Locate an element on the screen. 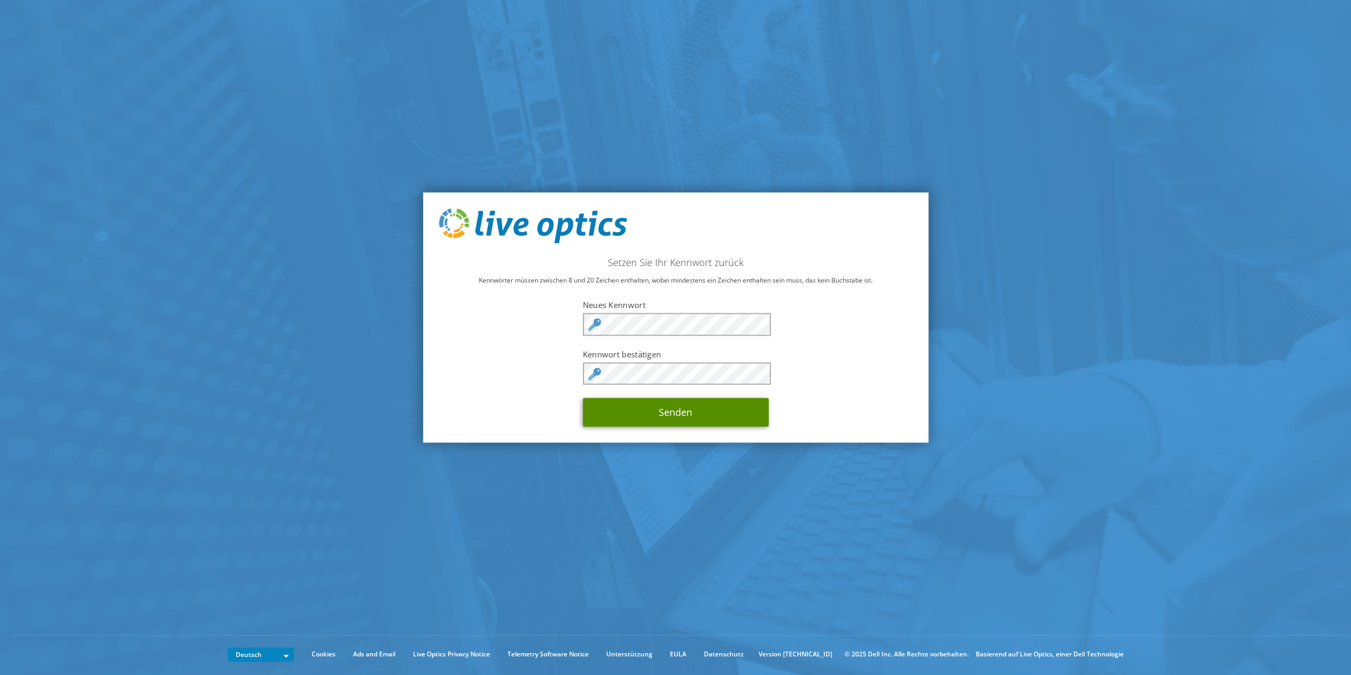 The width and height of the screenshot is (1351, 675). a: Unterstützung is located at coordinates (629, 654).